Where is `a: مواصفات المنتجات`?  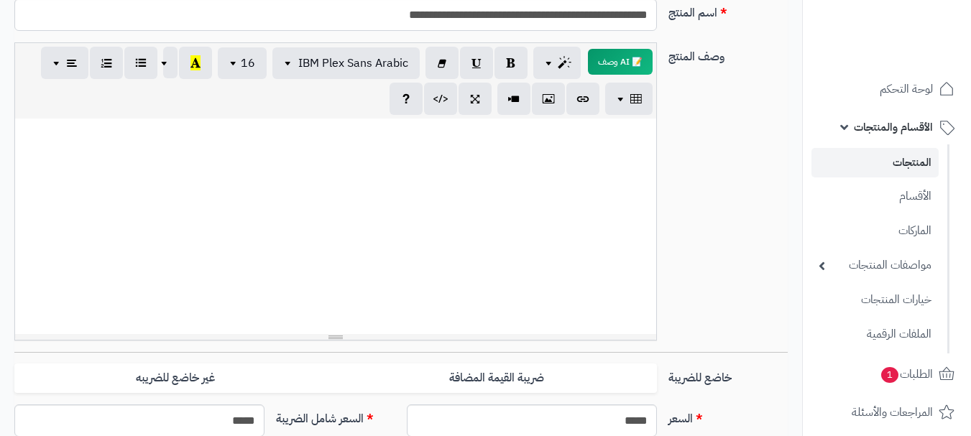
a: مواصفات المنتجات is located at coordinates (875, 265).